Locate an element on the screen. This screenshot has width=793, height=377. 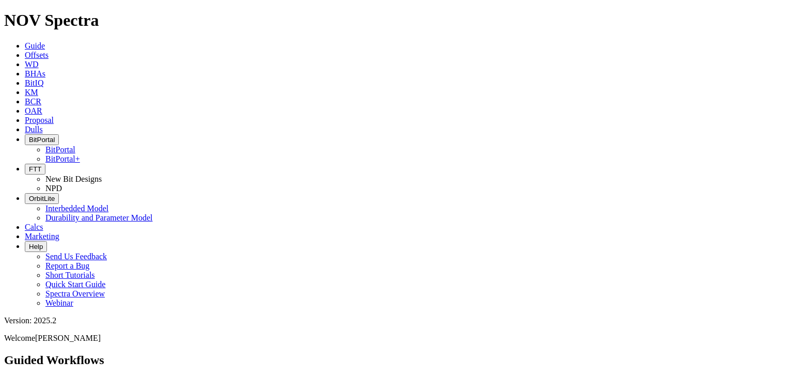
a: Webinar is located at coordinates (59, 303).